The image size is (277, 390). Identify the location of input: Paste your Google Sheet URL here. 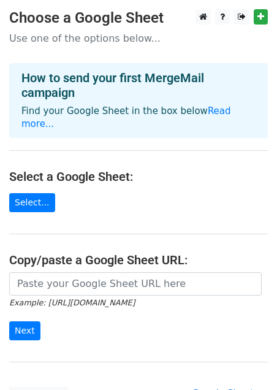
(136, 284).